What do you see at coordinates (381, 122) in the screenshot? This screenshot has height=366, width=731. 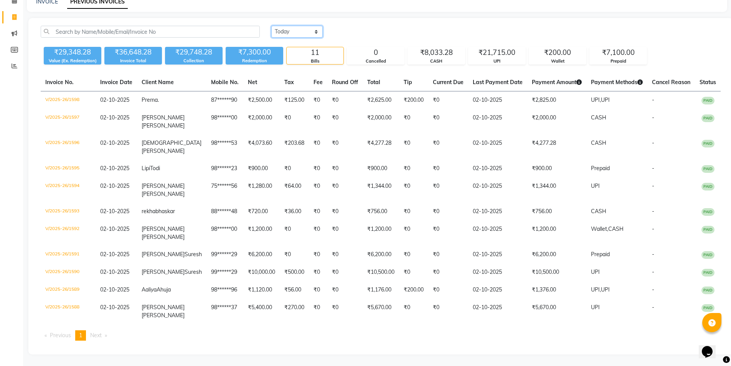 I see `td: ₹2,000.00` at bounding box center [381, 122].